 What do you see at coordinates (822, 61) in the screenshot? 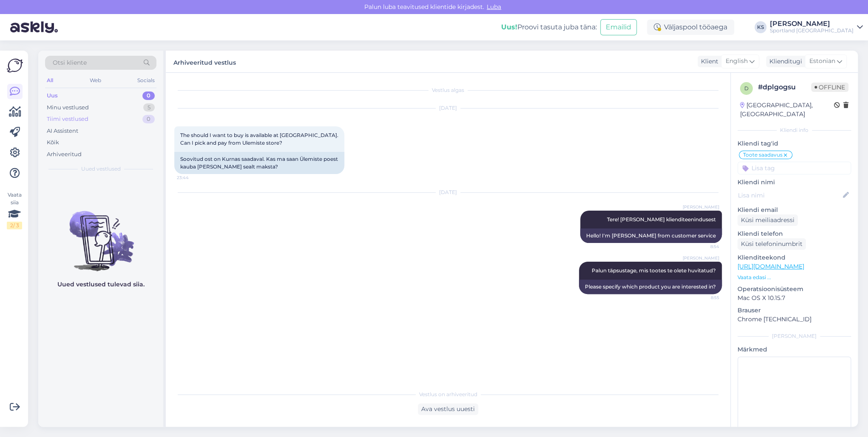
I see `span: Estonian` at bounding box center [822, 61].